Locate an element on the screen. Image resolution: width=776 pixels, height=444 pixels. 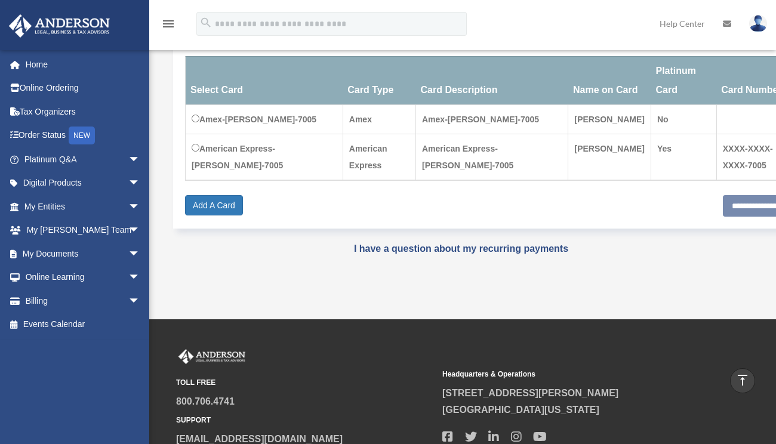
a: vertical_align_top is located at coordinates (743, 381).